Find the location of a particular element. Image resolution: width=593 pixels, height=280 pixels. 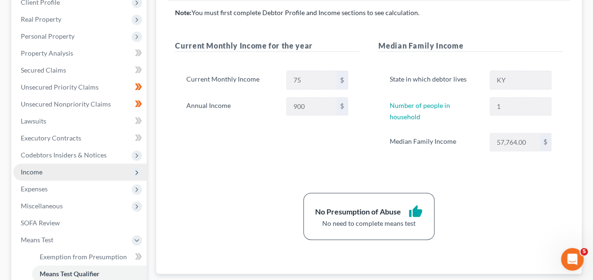

span: Lawsuits is located at coordinates (33, 121).